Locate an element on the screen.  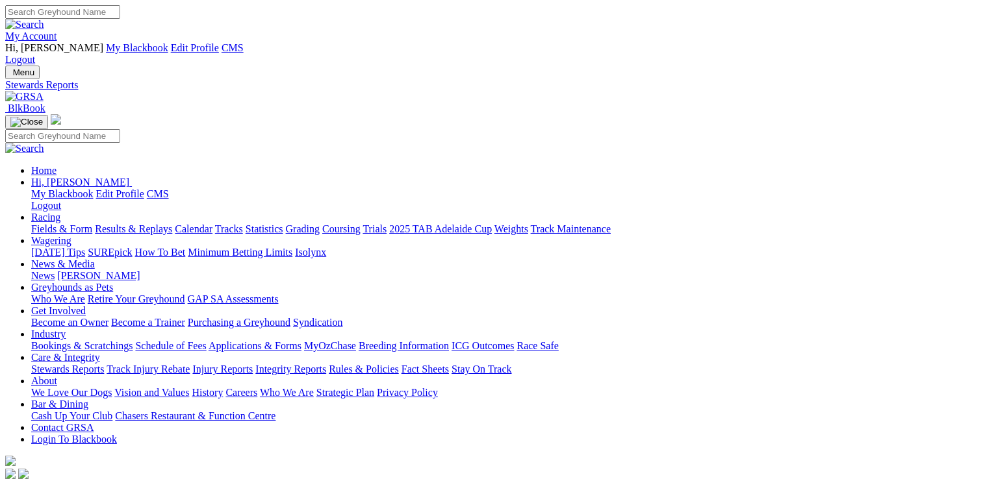
a: Industry is located at coordinates (48, 334).